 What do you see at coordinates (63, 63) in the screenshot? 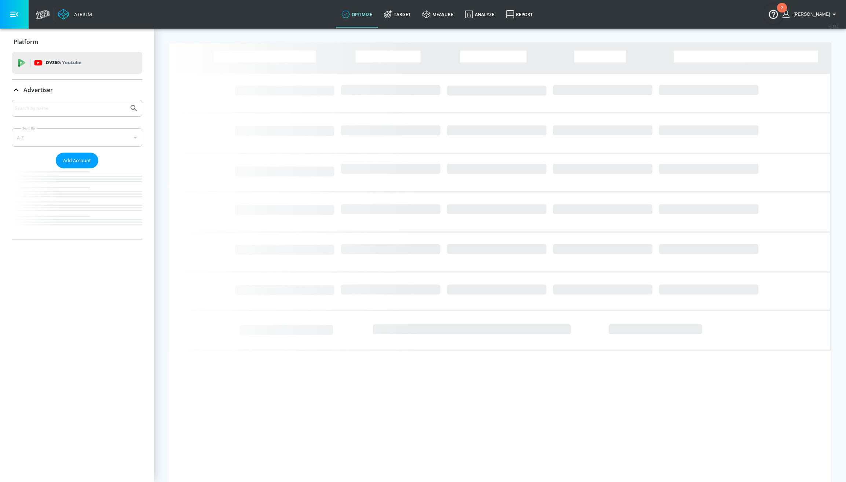
I see `p: DV360:` at bounding box center [63, 63].